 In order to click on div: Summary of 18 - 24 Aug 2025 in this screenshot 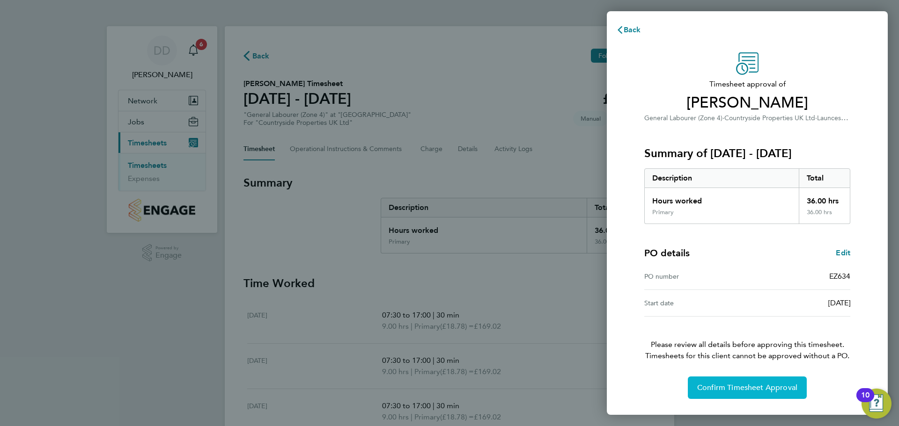, I will do `click(747, 196)`.